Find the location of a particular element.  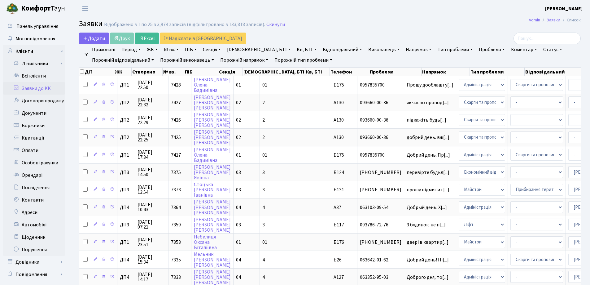

a: Тип проблеми is located at coordinates (455, 50).